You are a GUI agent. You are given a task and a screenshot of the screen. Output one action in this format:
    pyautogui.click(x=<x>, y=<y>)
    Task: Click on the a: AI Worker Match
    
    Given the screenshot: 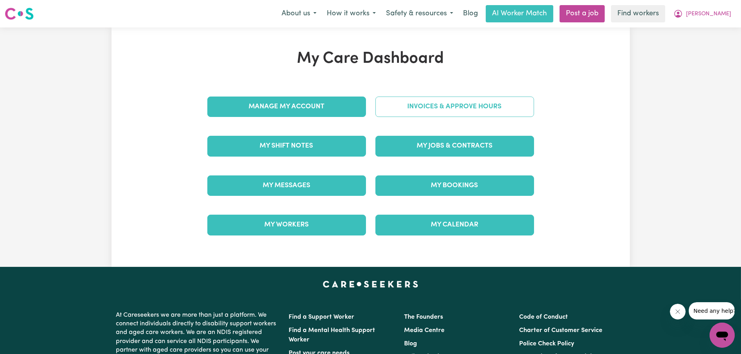 What is the action you would take?
    pyautogui.click(x=519, y=14)
    